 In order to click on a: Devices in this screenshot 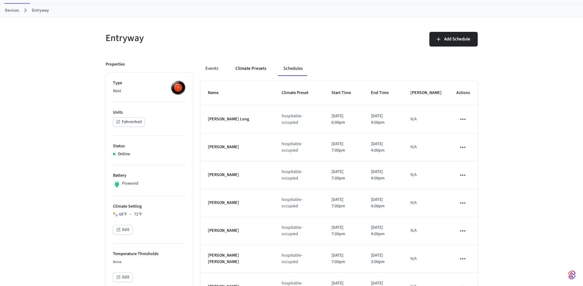, I will do `click(12, 10)`.